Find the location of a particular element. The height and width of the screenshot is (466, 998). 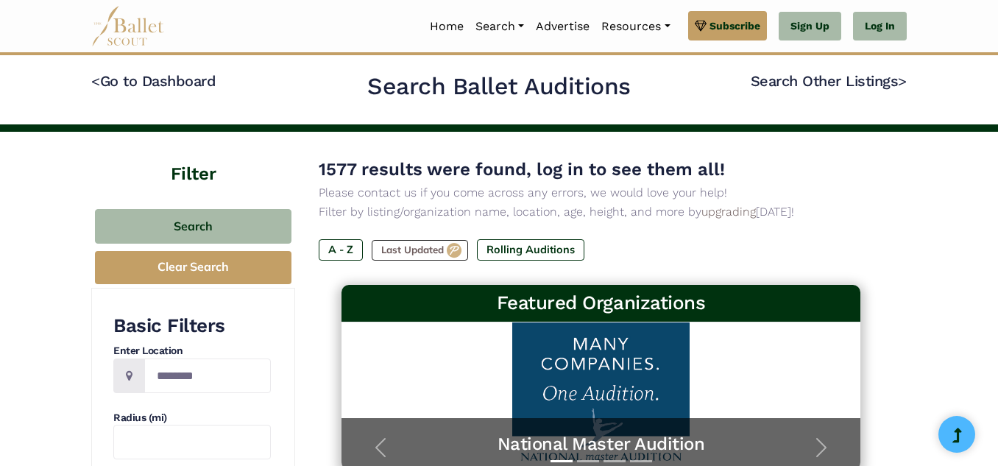

a: Subscribe is located at coordinates (727, 26).